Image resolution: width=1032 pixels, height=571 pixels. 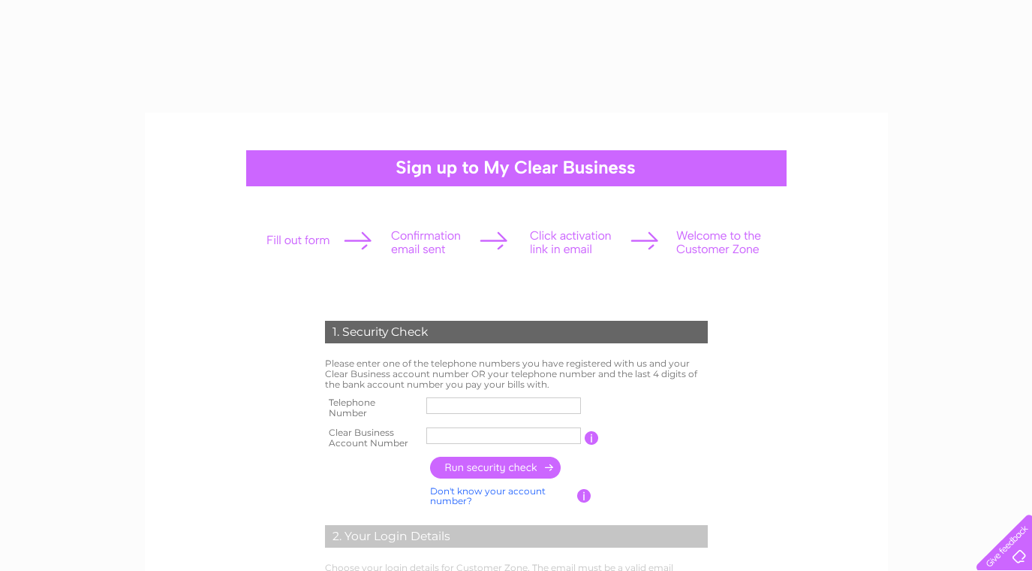 I want to click on th: Telephone Number, so click(x=372, y=408).